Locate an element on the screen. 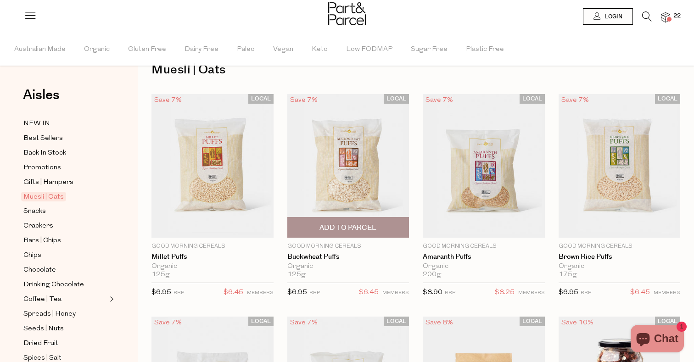 This screenshot has height=362, width=694. span: Crackers is located at coordinates (38, 226).